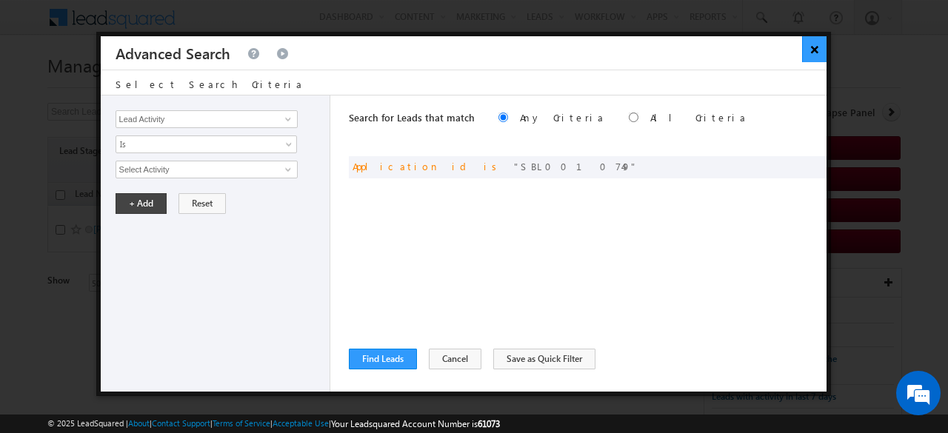 Image resolution: width=948 pixels, height=433 pixels. Describe the element at coordinates (44, 87) in the screenshot. I see `img: d_60004797649_company_0_60004797649` at that location.